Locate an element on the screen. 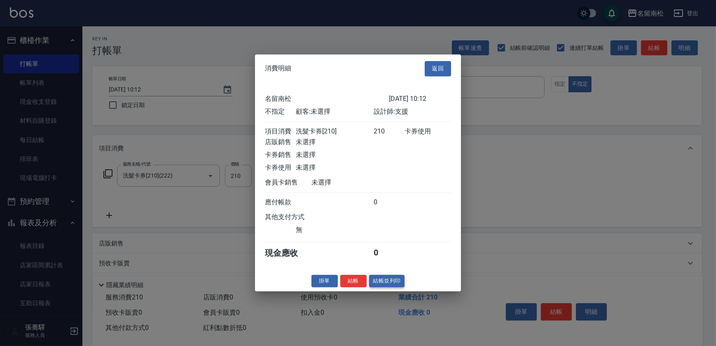 The width and height of the screenshot is (716, 346). button: 返回 is located at coordinates (438, 68).